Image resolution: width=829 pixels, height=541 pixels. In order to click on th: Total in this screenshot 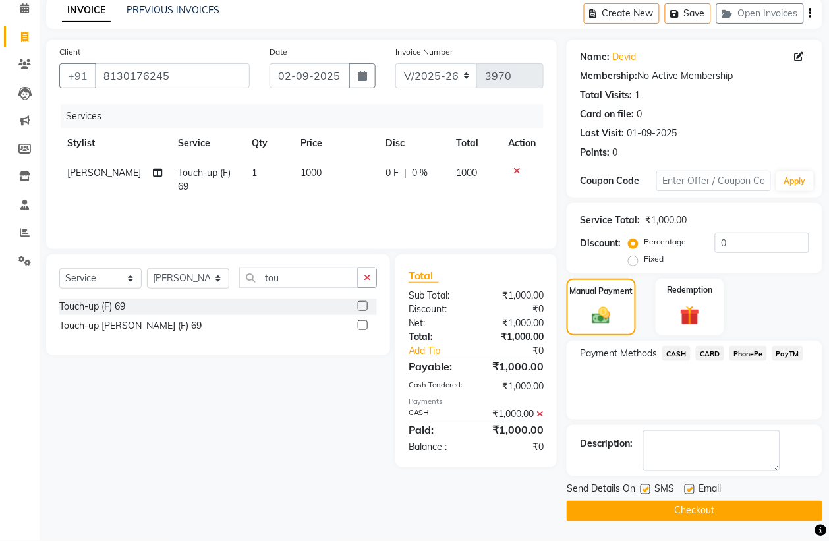, I will do `click(474, 143)`.